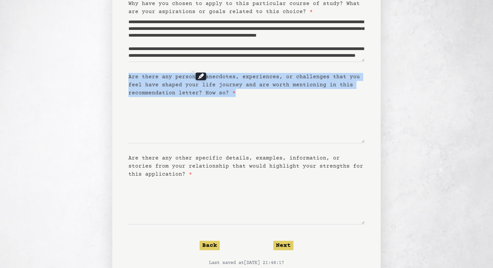 This screenshot has width=493, height=268. I want to click on label: Are there any other specific details, examples, information, or stories from your relationship th..., so click(246, 166).